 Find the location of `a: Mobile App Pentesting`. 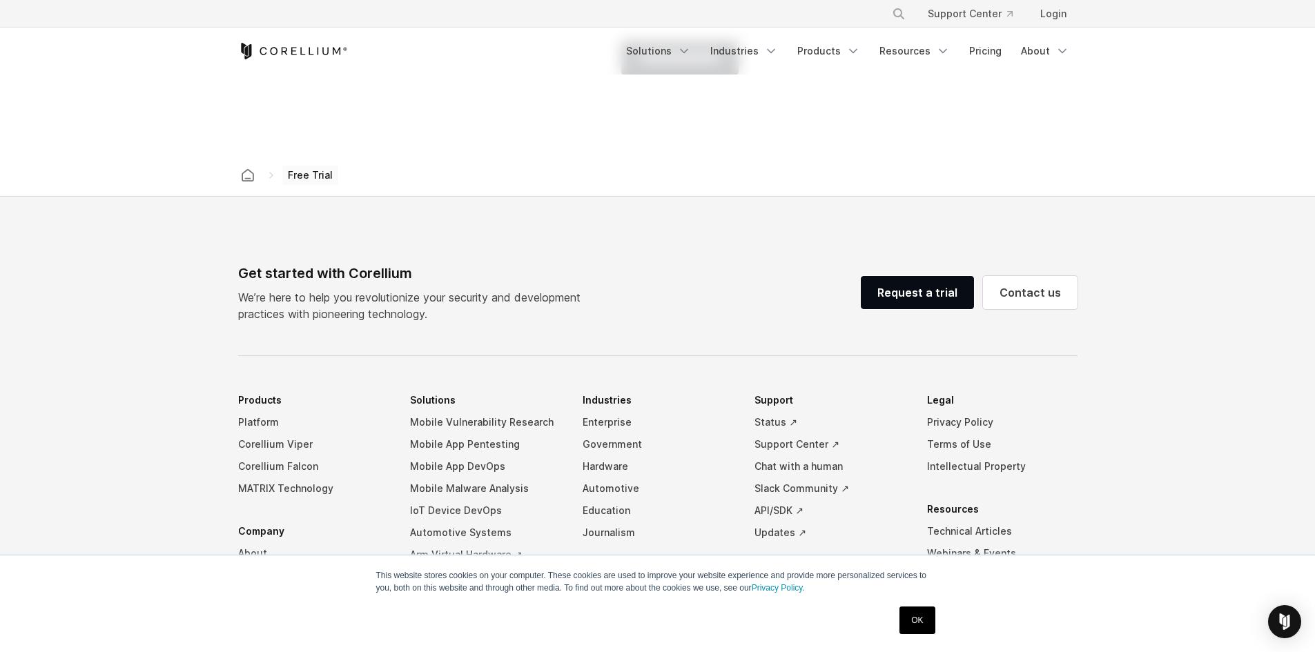

a: Mobile App Pentesting is located at coordinates (485, 445).